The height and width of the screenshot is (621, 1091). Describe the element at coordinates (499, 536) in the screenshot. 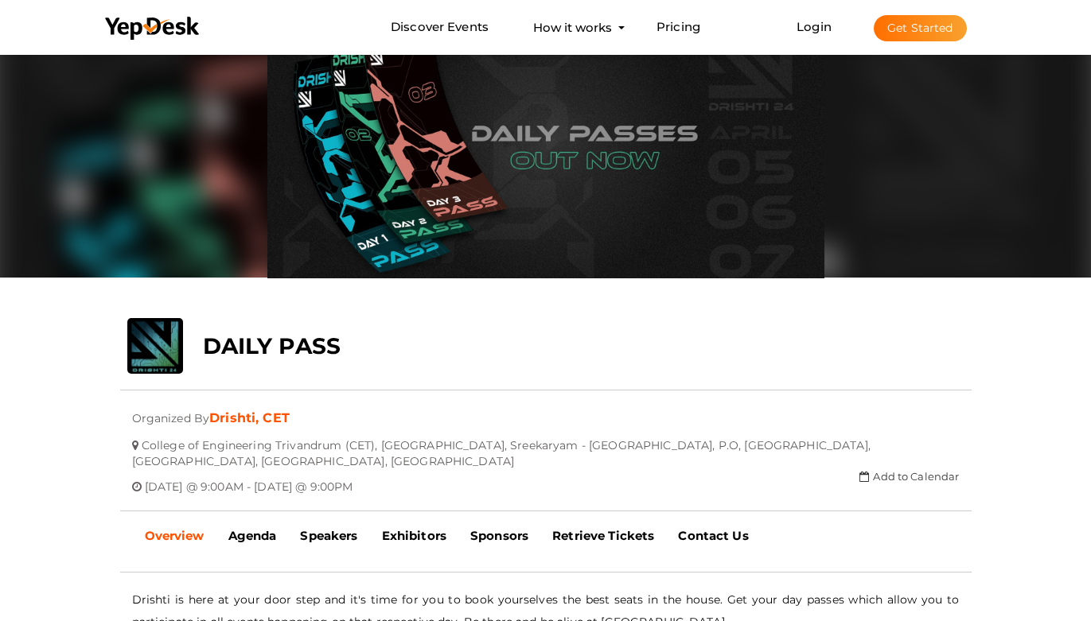

I see `a: Sponsors` at that location.